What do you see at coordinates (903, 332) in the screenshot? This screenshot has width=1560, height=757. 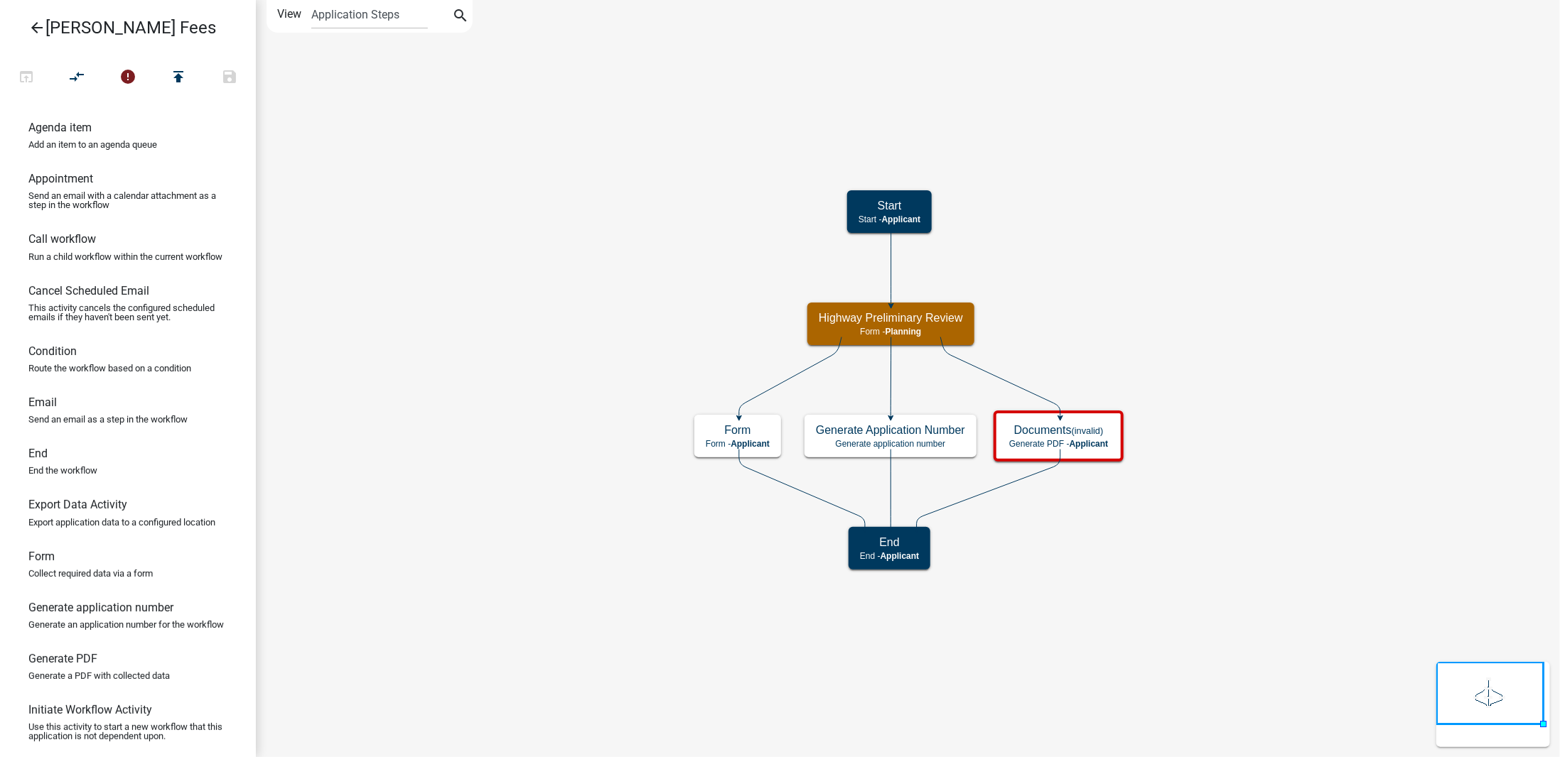 I see `span: Planning` at bounding box center [903, 332].